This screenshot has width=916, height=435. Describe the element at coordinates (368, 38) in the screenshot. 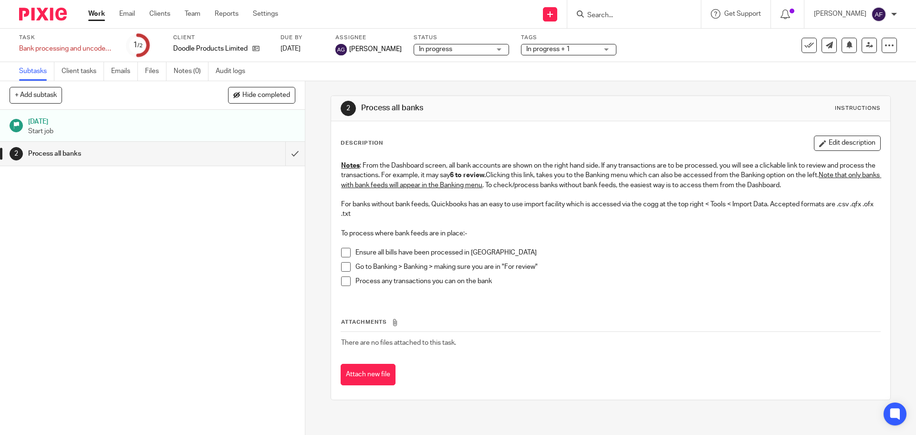

I see `label: Assignee` at that location.